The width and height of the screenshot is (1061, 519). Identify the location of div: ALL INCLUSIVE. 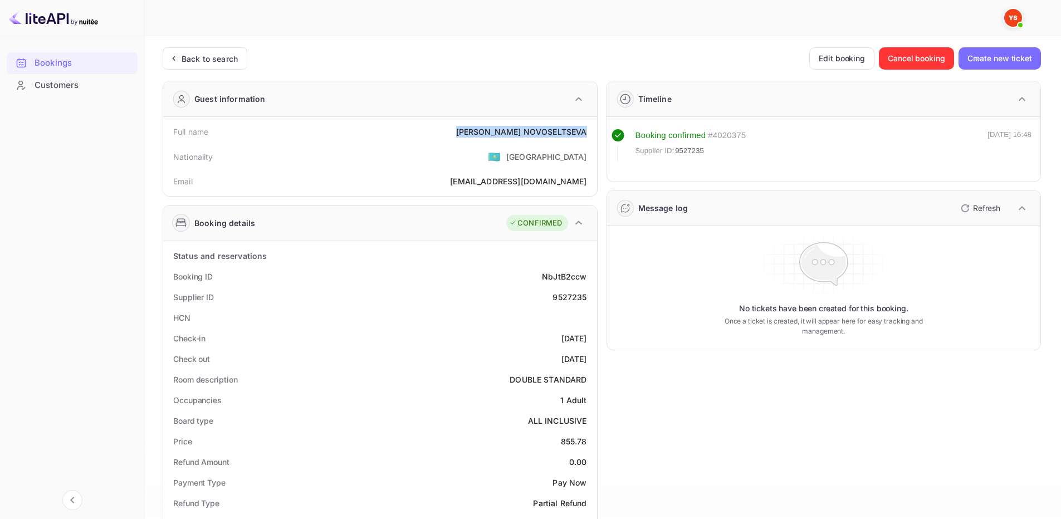
(558, 421).